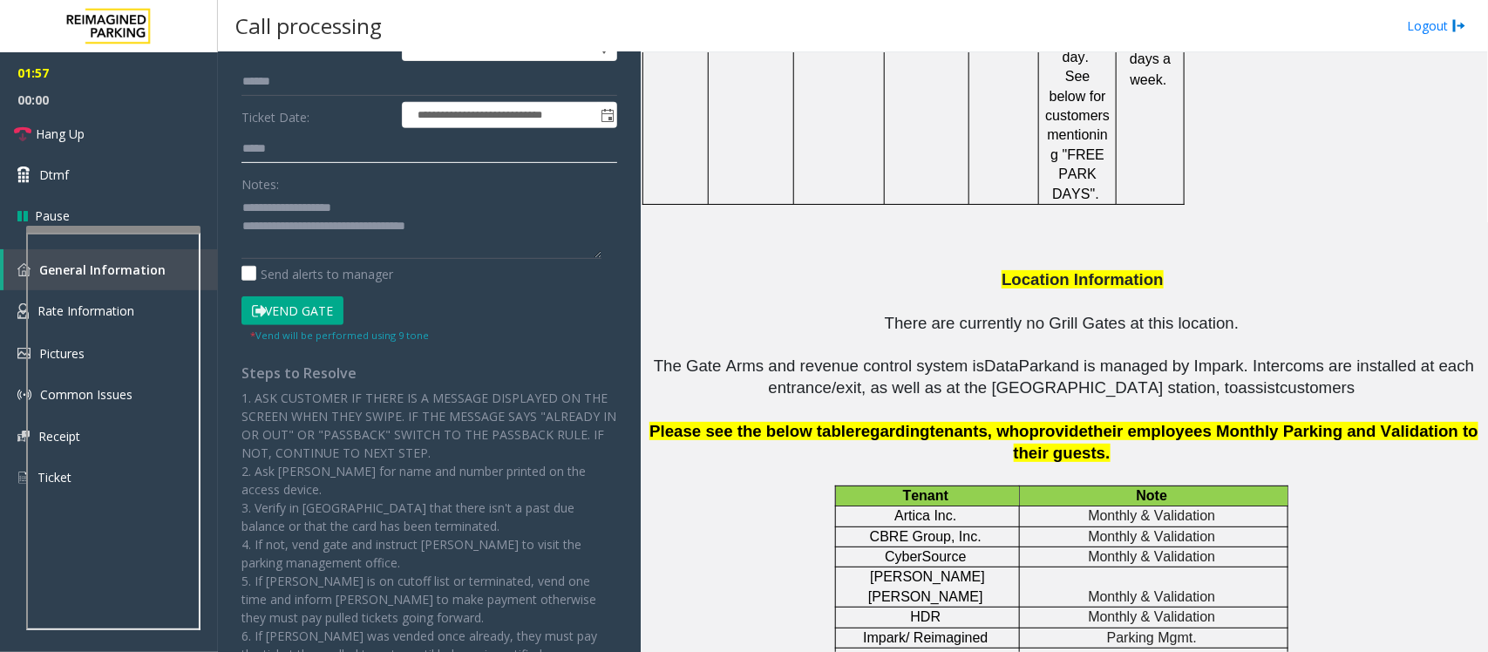 The width and height of the screenshot is (1488, 652). I want to click on span: Artica Inc., so click(925, 515).